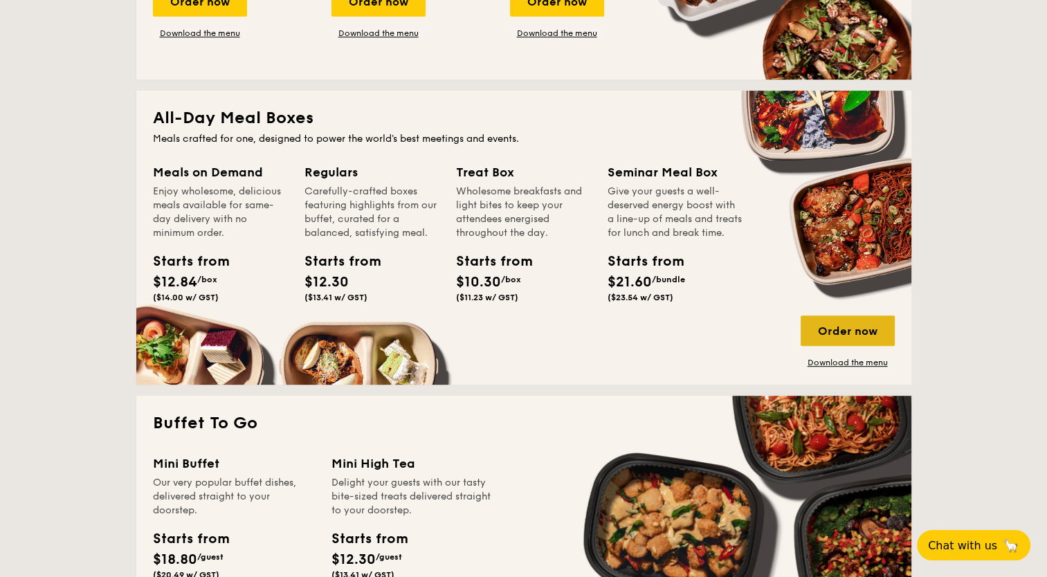  I want to click on h2: All-Day Meal Boxes, so click(524, 118).